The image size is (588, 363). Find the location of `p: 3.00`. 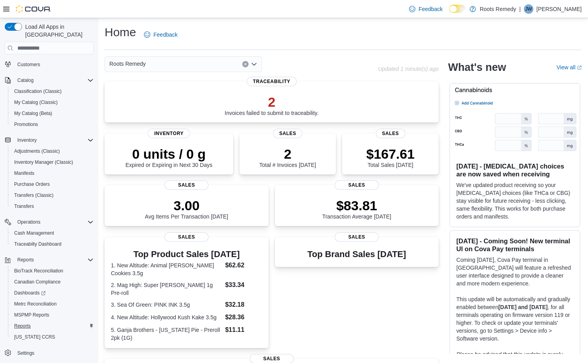

p: 3.00 is located at coordinates (187, 205).